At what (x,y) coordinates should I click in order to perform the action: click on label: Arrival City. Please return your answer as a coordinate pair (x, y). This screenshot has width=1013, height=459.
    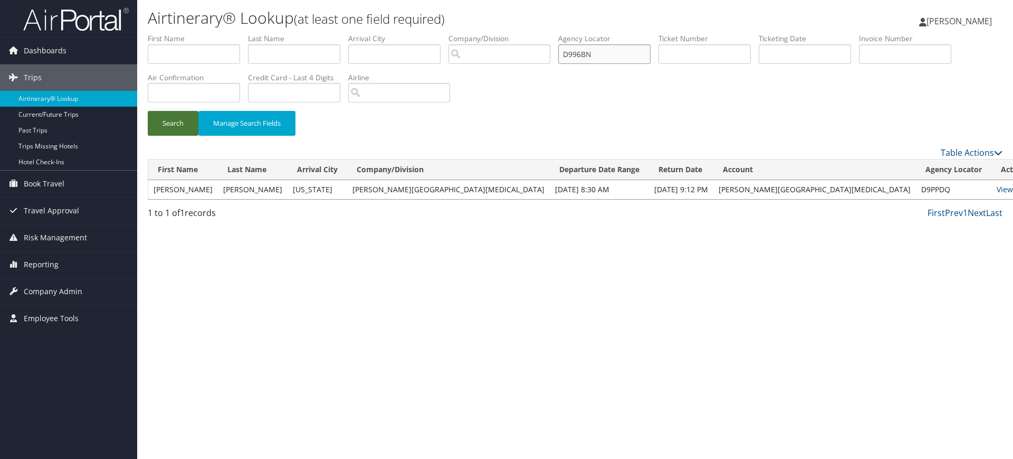
    Looking at the image, I should click on (399, 39).